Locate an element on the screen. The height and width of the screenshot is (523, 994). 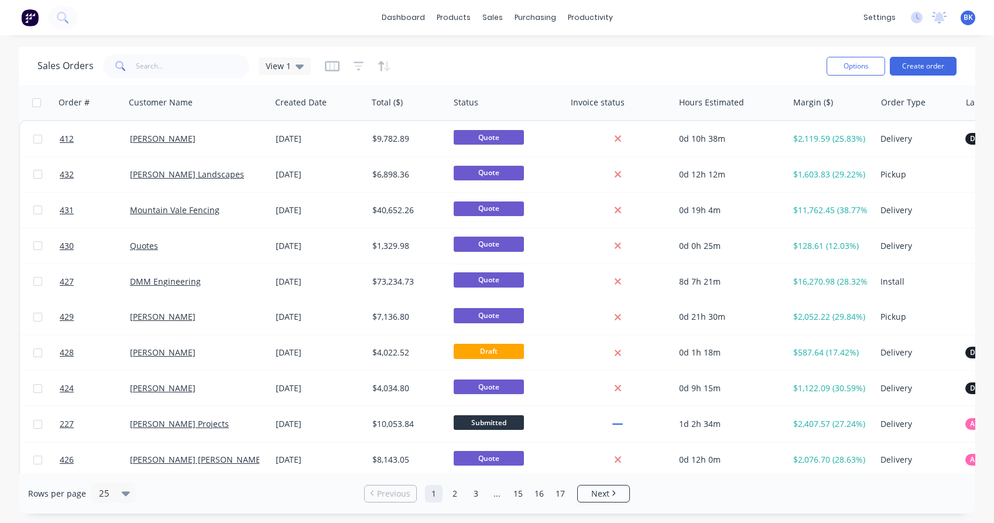
div: 0d 1h 18m is located at coordinates (729, 352).